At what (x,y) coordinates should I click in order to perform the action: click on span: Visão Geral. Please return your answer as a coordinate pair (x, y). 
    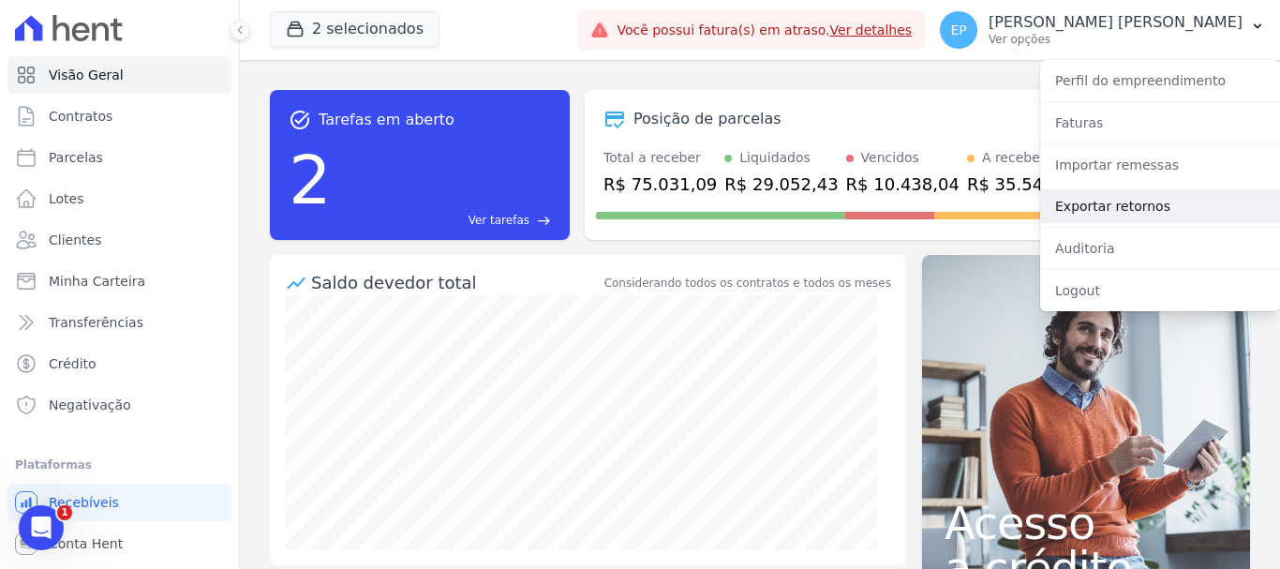
    Looking at the image, I should click on (86, 75).